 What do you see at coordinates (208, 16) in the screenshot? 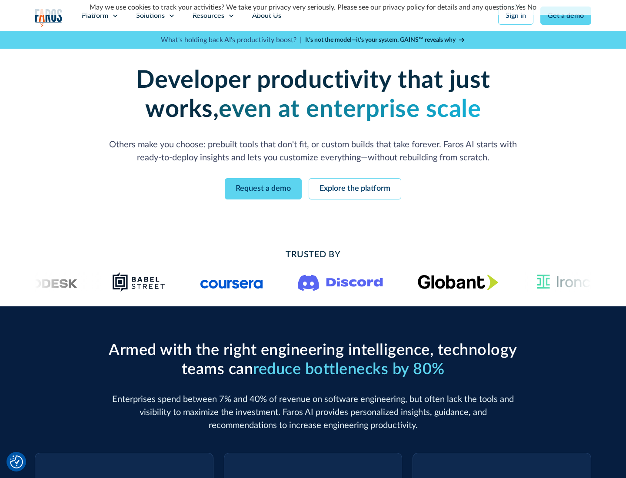
I see `div: Resources` at bounding box center [208, 16].